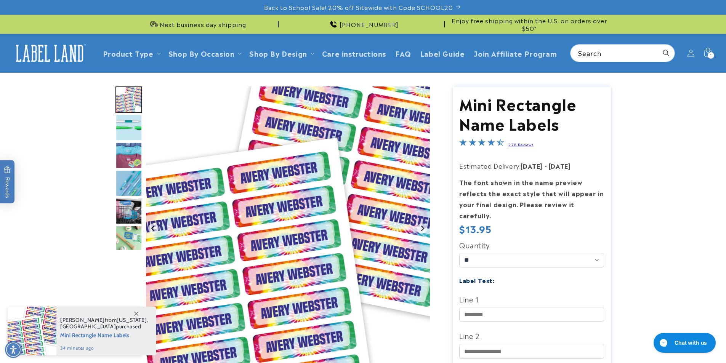  I want to click on a: Label Land, so click(50, 53).